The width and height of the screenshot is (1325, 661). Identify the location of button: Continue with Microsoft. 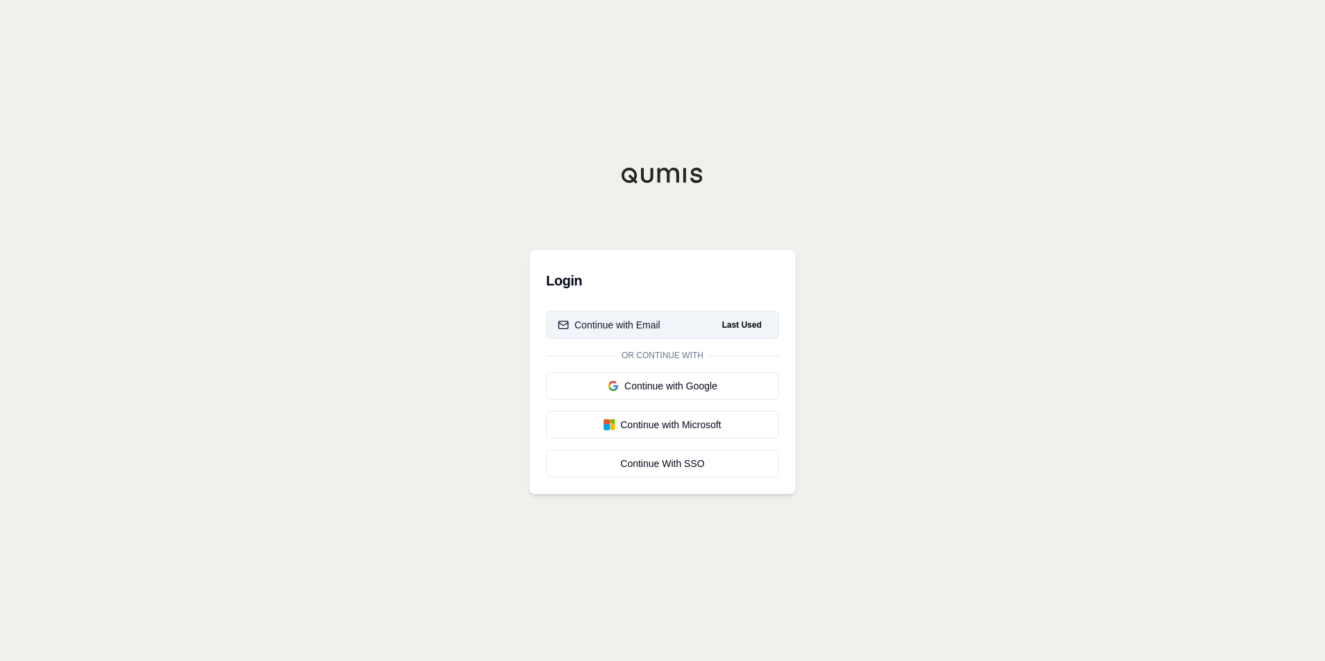
(662, 425).